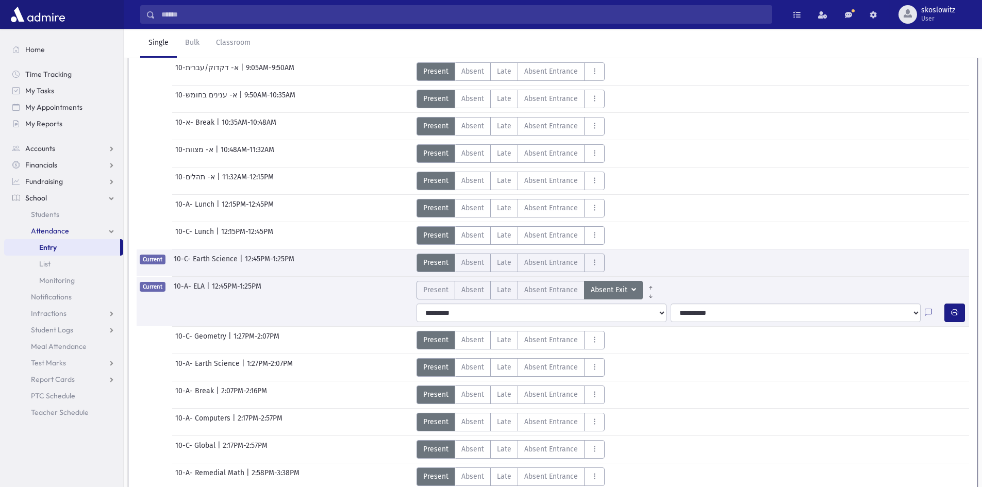  What do you see at coordinates (938, 10) in the screenshot?
I see `span: skoslowitz` at bounding box center [938, 10].